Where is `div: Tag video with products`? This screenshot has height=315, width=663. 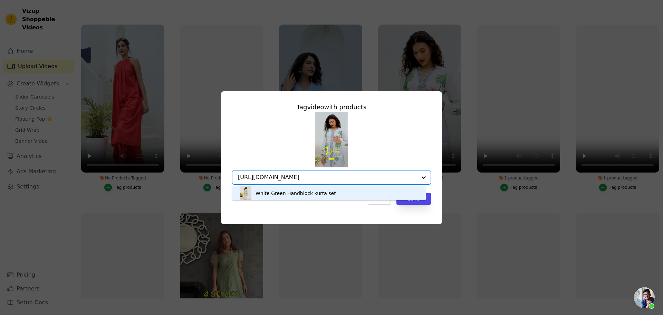
div: Tag video with products is located at coordinates (332, 107).